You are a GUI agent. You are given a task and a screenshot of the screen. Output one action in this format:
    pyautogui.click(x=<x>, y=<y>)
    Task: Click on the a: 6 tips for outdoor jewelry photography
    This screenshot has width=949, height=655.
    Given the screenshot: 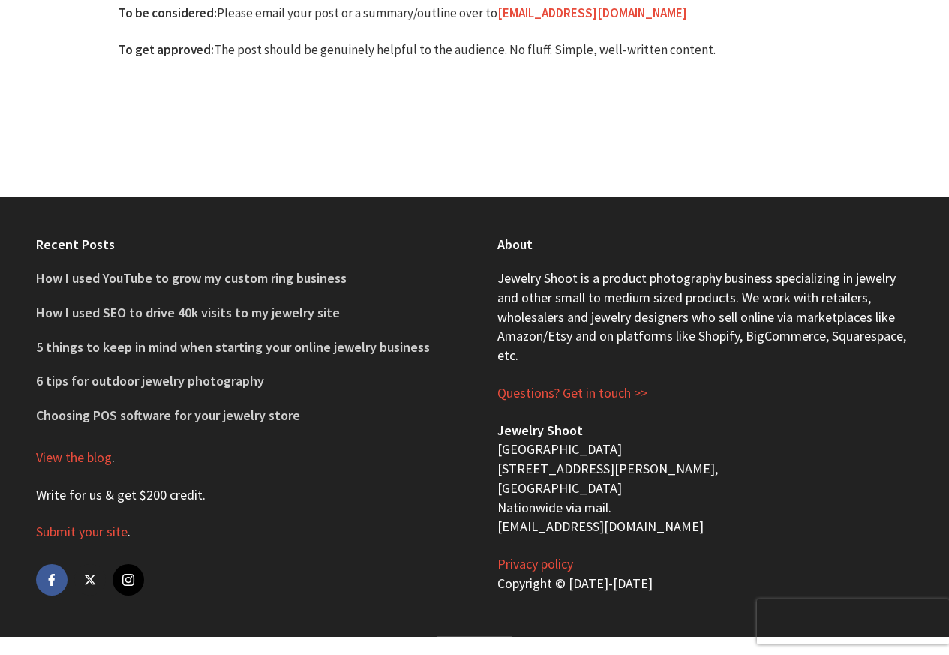 What is the action you would take?
    pyautogui.click(x=150, y=380)
    